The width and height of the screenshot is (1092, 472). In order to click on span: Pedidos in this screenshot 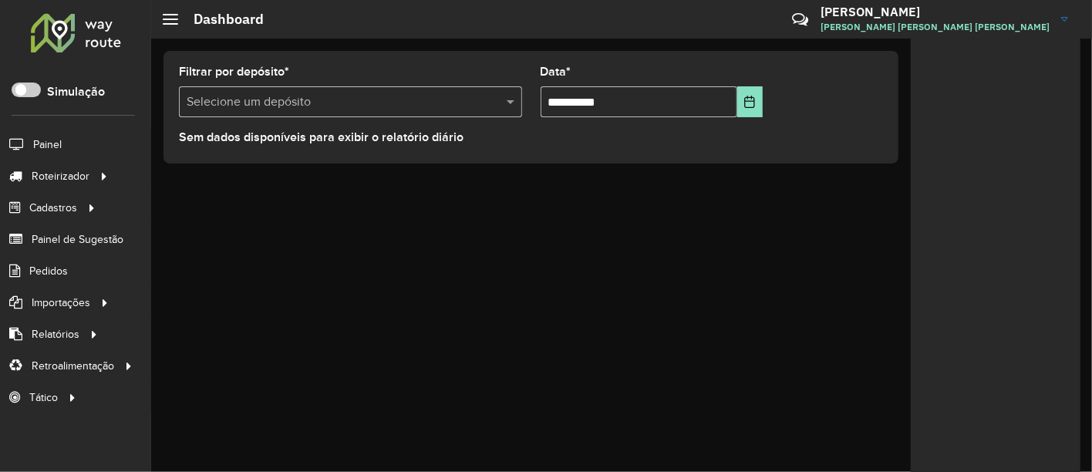, I will do `click(49, 271)`.